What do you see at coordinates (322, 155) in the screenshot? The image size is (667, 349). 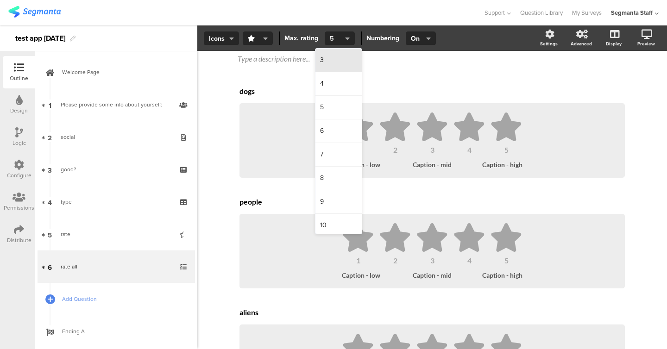 I see `span: 7` at bounding box center [322, 155].